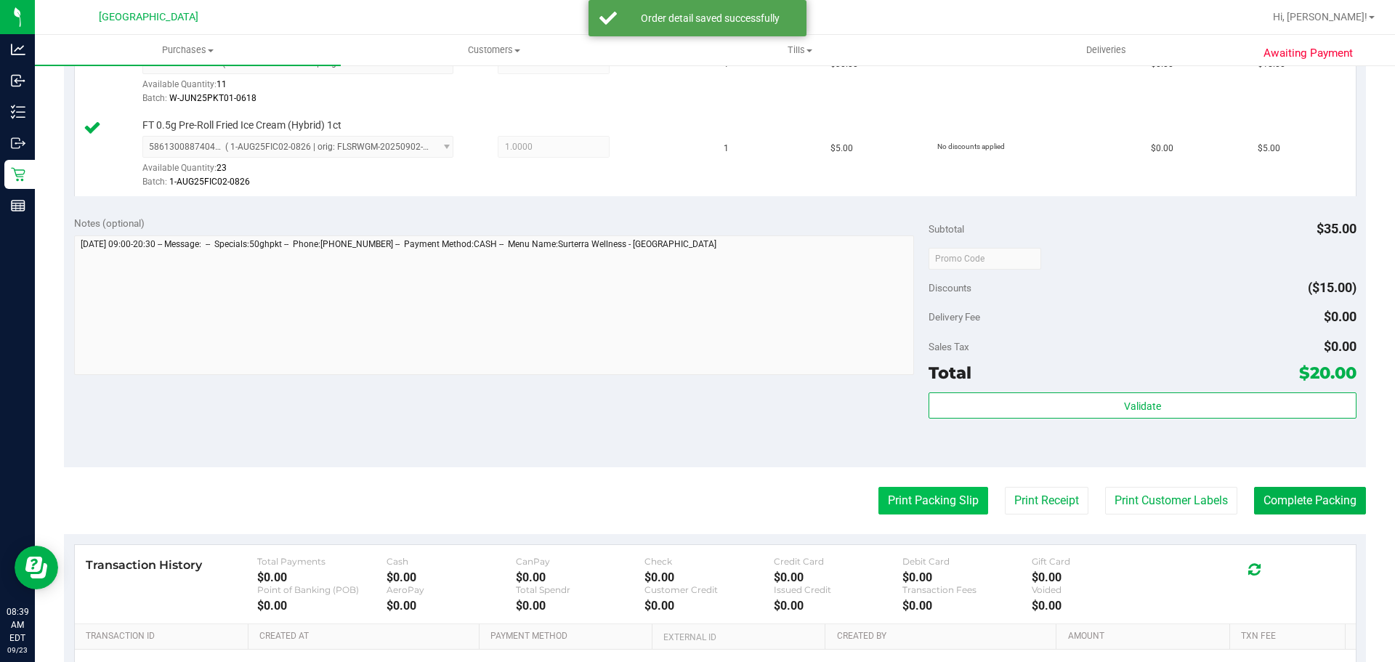 The width and height of the screenshot is (1395, 662). I want to click on div: Cash, so click(451, 561).